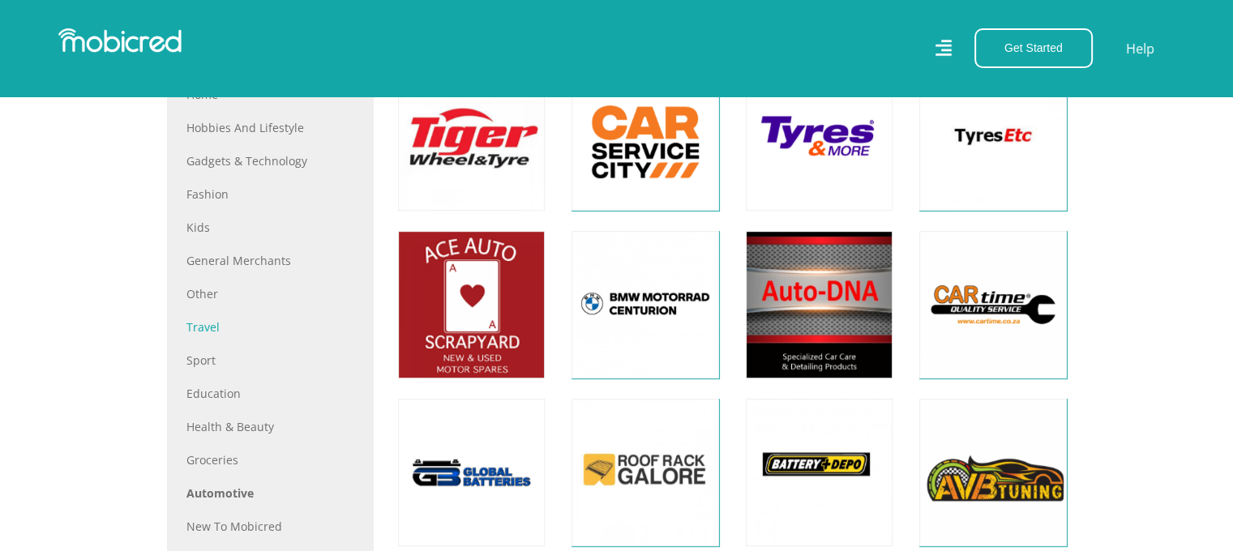 The width and height of the screenshot is (1233, 551). I want to click on img: Mobicred, so click(120, 41).